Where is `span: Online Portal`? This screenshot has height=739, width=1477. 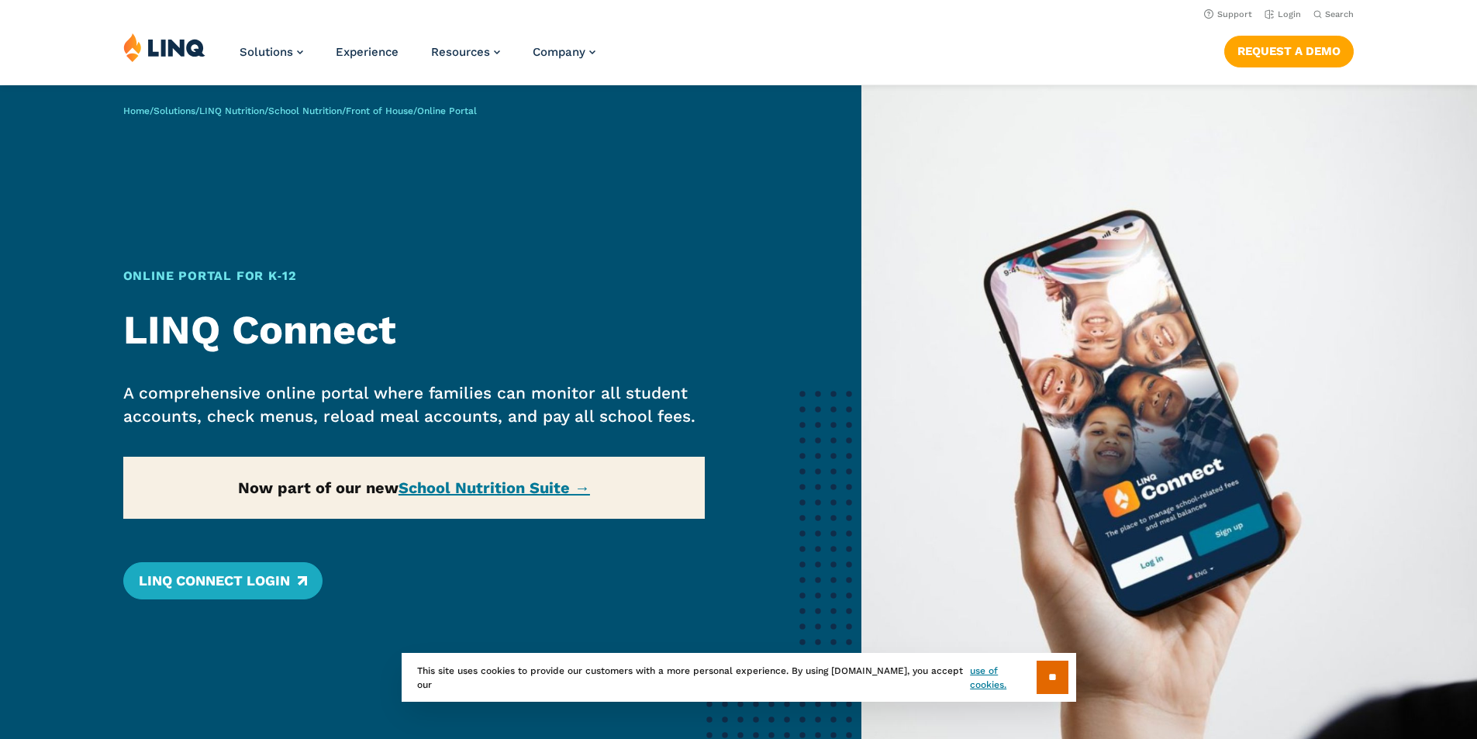 span: Online Portal is located at coordinates (447, 111).